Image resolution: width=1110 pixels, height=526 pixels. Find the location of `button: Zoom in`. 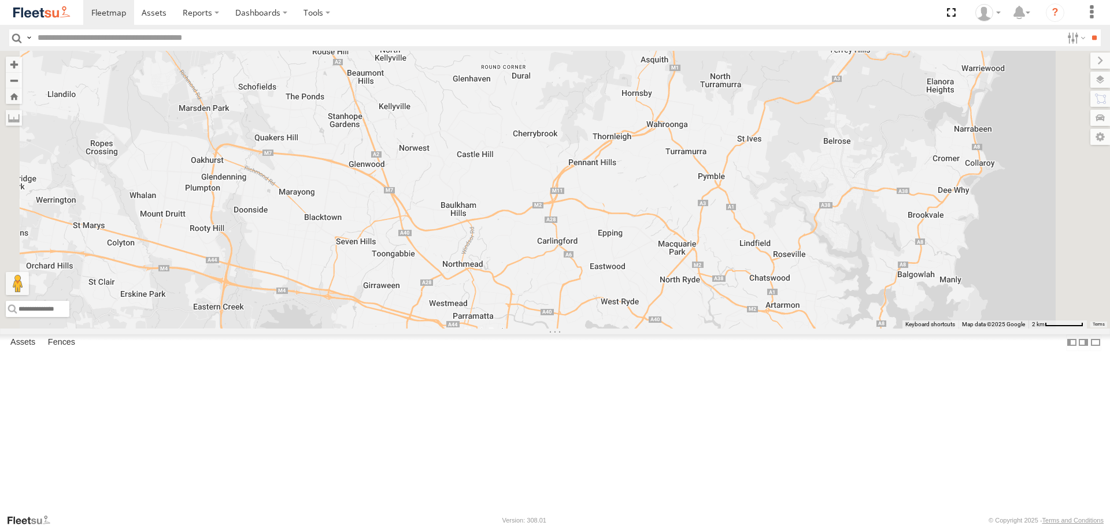

button: Zoom in is located at coordinates (14, 64).